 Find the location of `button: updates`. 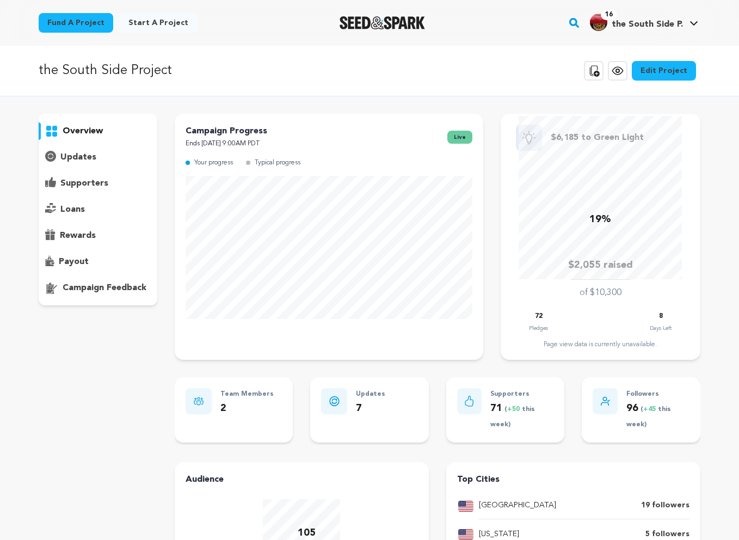

button: updates is located at coordinates (98, 157).